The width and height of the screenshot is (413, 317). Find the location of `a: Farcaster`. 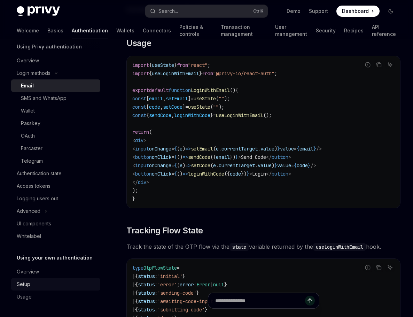

a: Farcaster is located at coordinates (56, 148).